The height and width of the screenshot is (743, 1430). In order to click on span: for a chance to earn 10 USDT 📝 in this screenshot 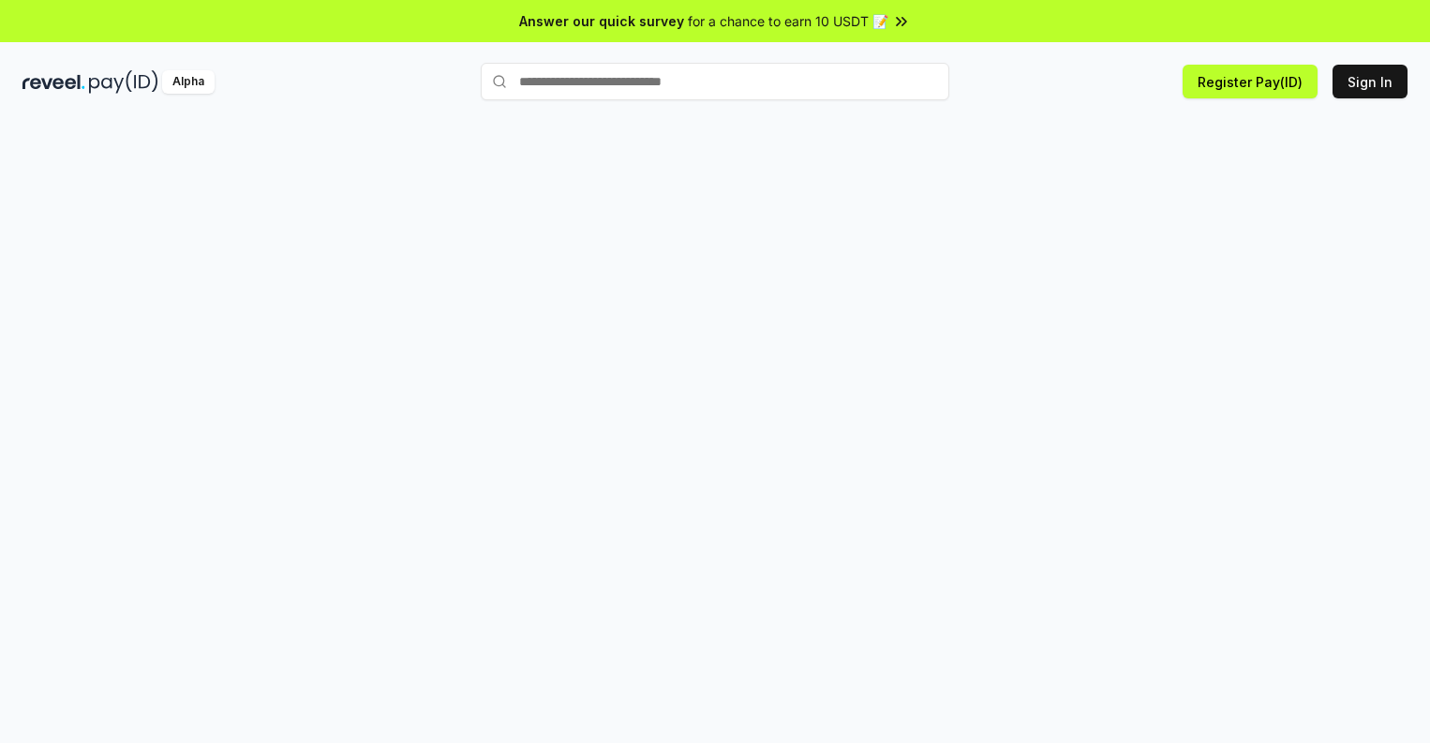, I will do `click(788, 21)`.